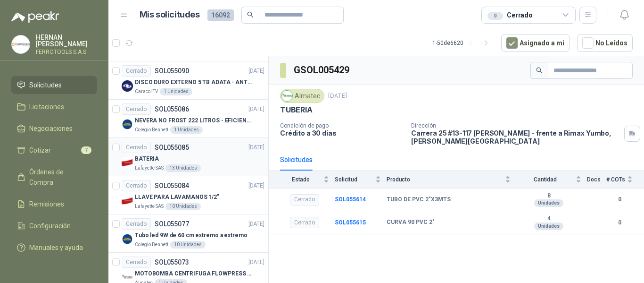  Describe the element at coordinates (354, 179) in the screenshot. I see `span: Solicitud` at that location.